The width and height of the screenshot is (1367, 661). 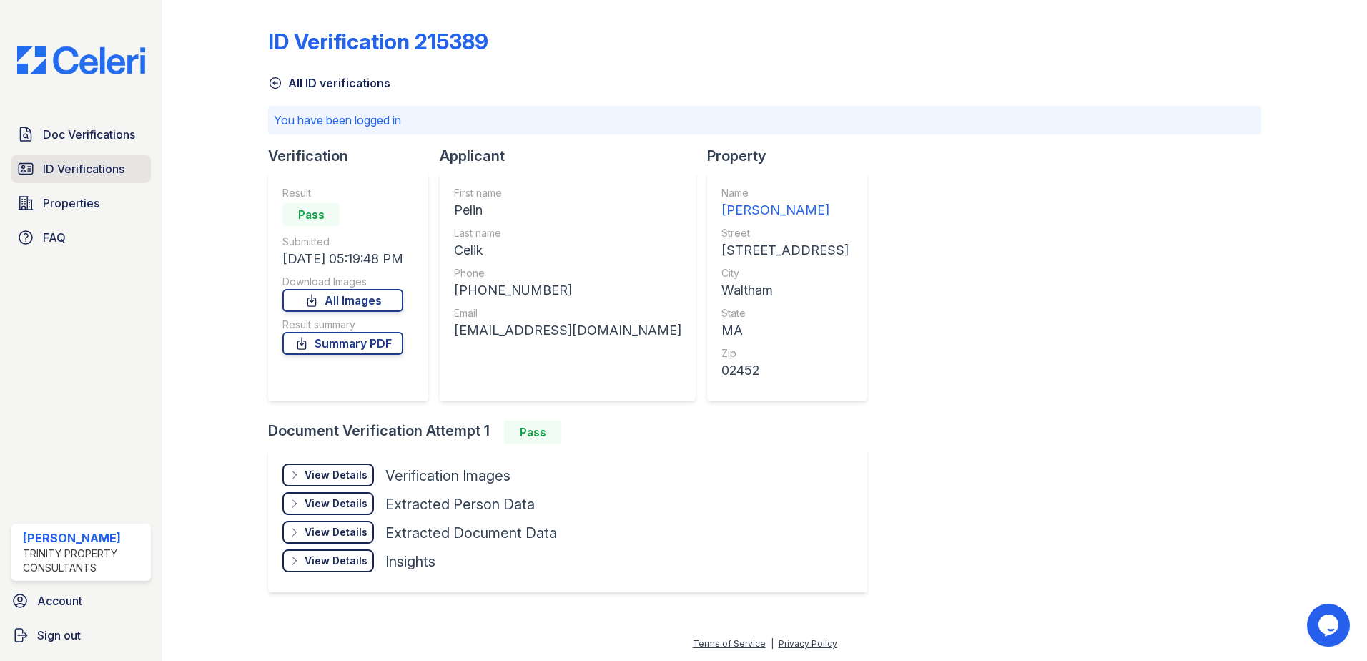 What do you see at coordinates (343, 325) in the screenshot?
I see `div: Result summary` at bounding box center [343, 325].